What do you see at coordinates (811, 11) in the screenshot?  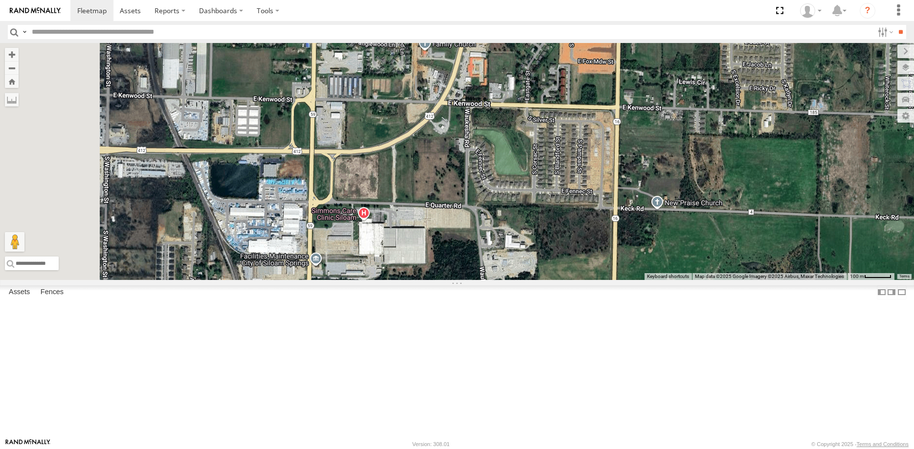 I see `div: Dwight Wallace` at bounding box center [811, 11].